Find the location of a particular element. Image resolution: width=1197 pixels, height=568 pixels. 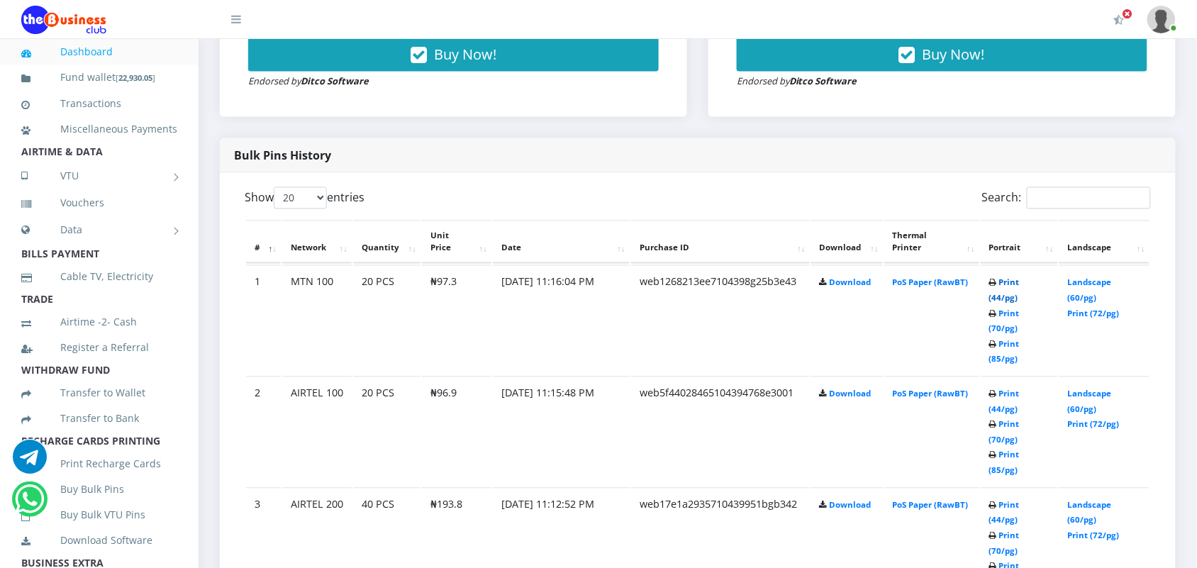

td: 1 is located at coordinates (263, 320).